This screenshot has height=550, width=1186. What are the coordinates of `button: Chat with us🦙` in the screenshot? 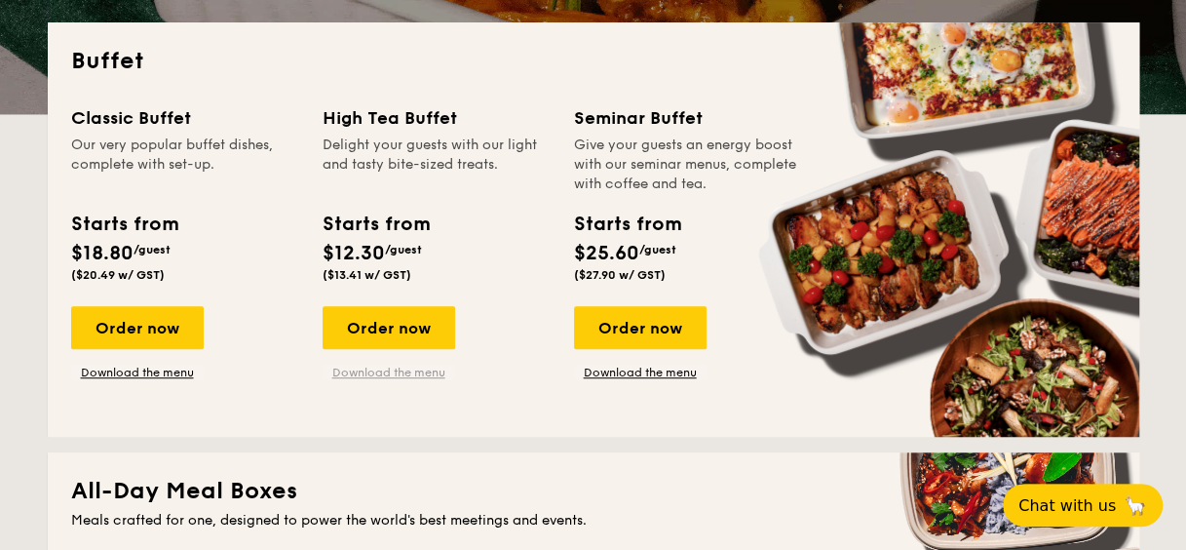 It's located at (1082, 505).